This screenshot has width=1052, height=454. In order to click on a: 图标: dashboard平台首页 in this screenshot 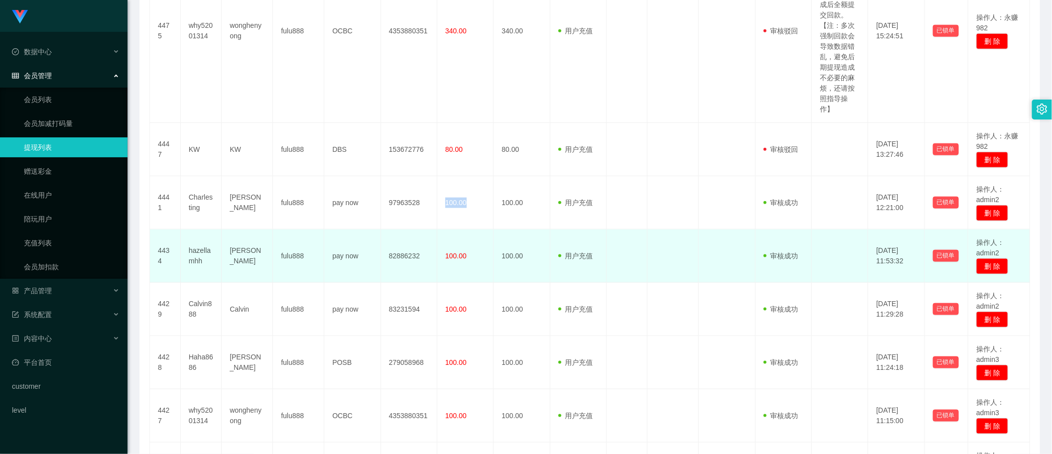, I will do `click(66, 363)`.